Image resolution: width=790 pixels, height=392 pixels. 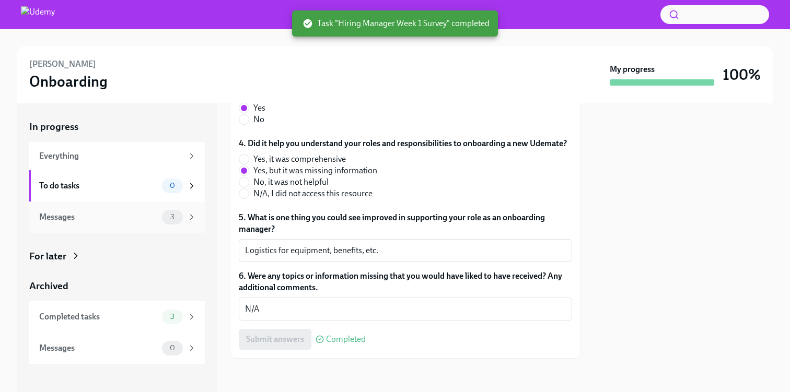 What do you see at coordinates (38, 15) in the screenshot?
I see `img: Udemy` at bounding box center [38, 15].